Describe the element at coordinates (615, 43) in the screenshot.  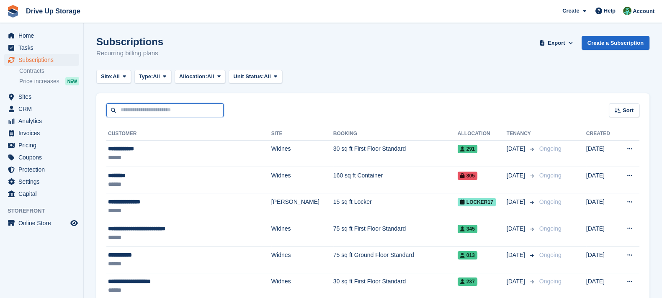
I see `a: Create a Subscription` at that location.